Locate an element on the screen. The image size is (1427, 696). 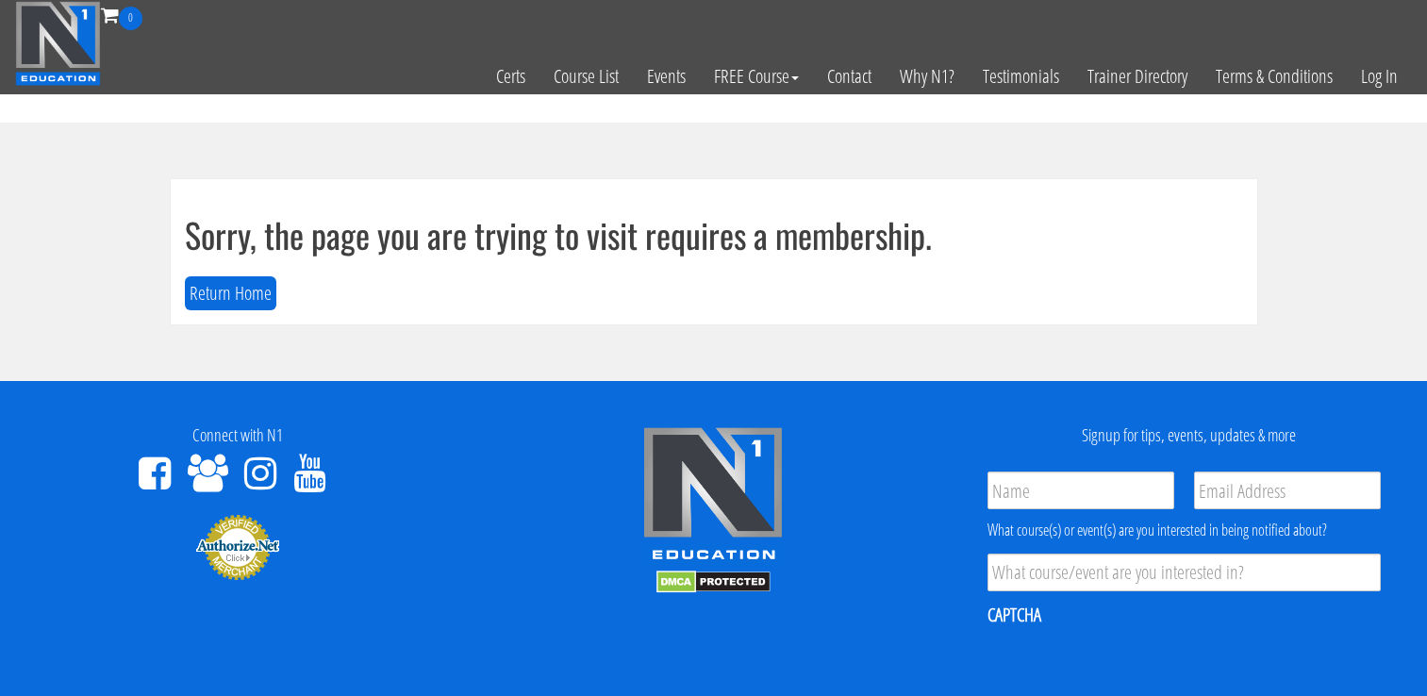
a: 0 is located at coordinates (122, 14).